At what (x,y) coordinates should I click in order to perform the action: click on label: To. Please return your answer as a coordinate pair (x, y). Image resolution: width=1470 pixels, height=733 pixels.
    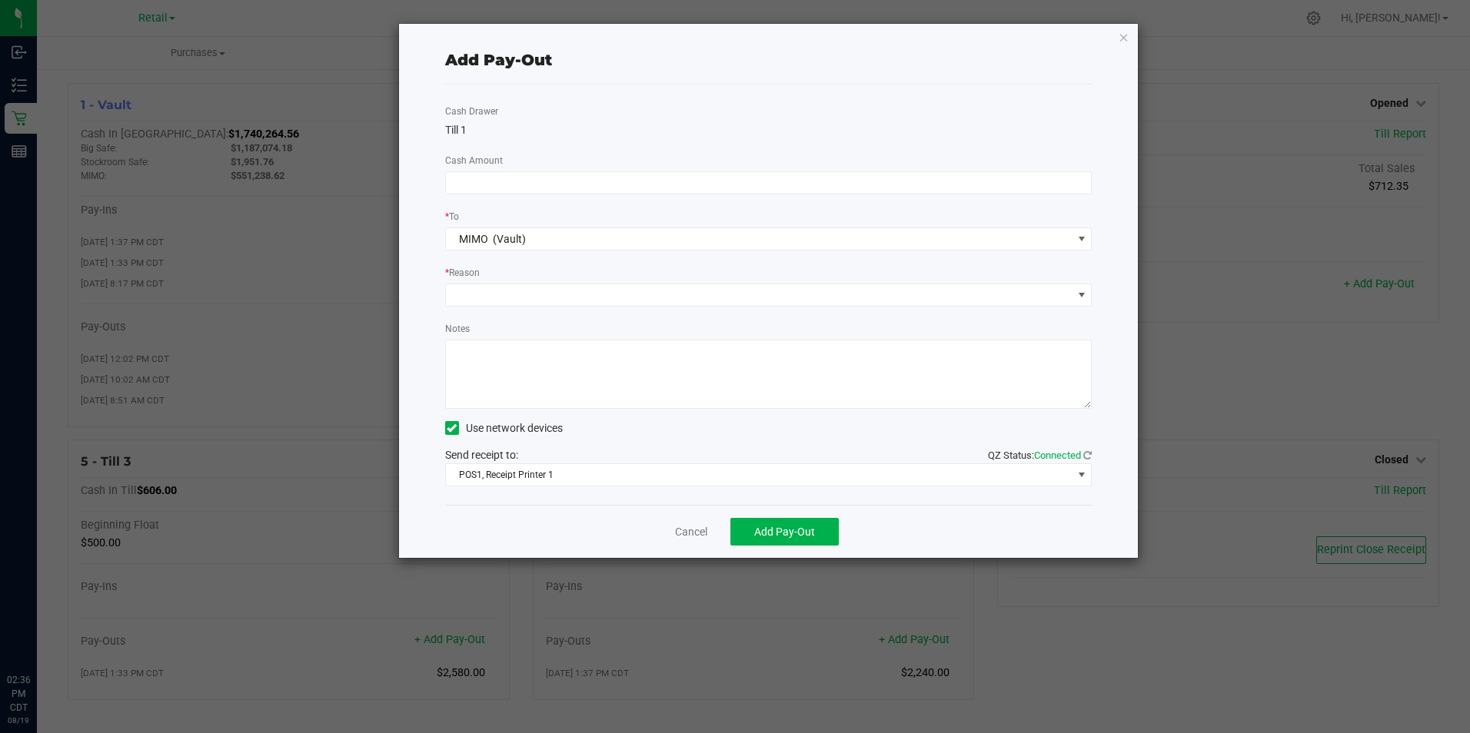
    Looking at the image, I should click on (452, 217).